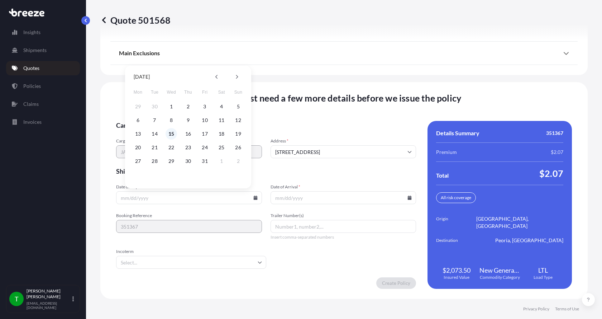  Describe the element at coordinates (32, 32) in the screenshot. I see `p: Insights` at that location.